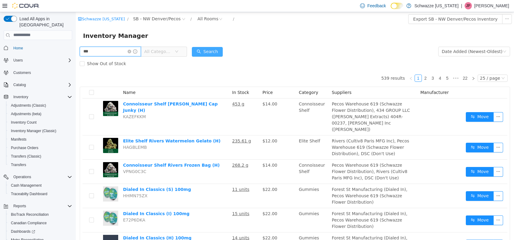  Describe the element at coordinates (25, 148) in the screenshot. I see `a: Purchase Orders` at that location.